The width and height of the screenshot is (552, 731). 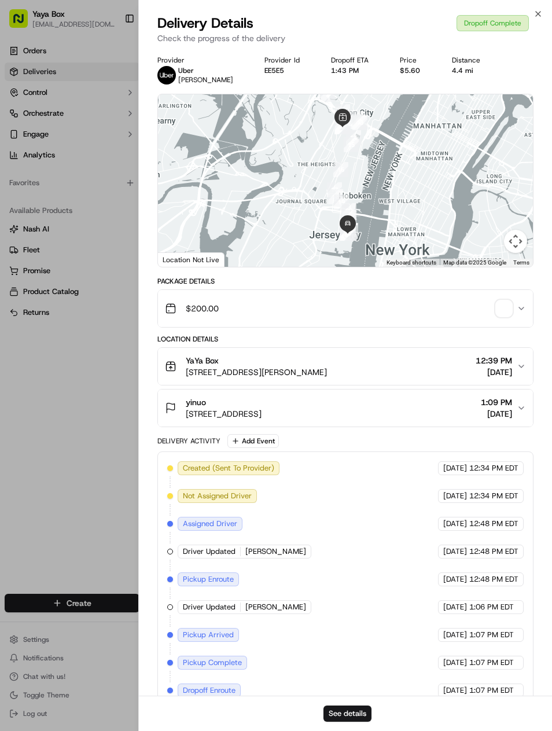 What do you see at coordinates (521, 262) in the screenshot?
I see `a: Terms (opens in new tab)` at bounding box center [521, 262].